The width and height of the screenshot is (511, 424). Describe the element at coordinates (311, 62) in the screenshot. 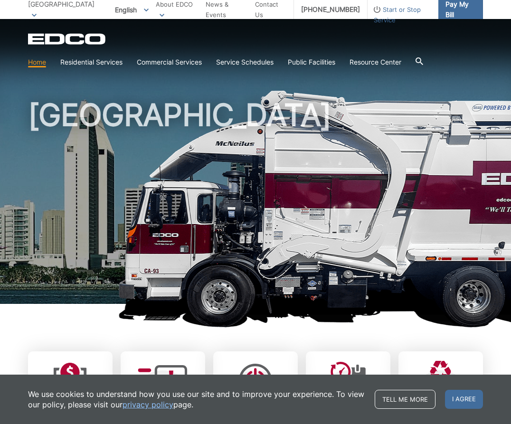

I see `a: Public Facilities` at that location.